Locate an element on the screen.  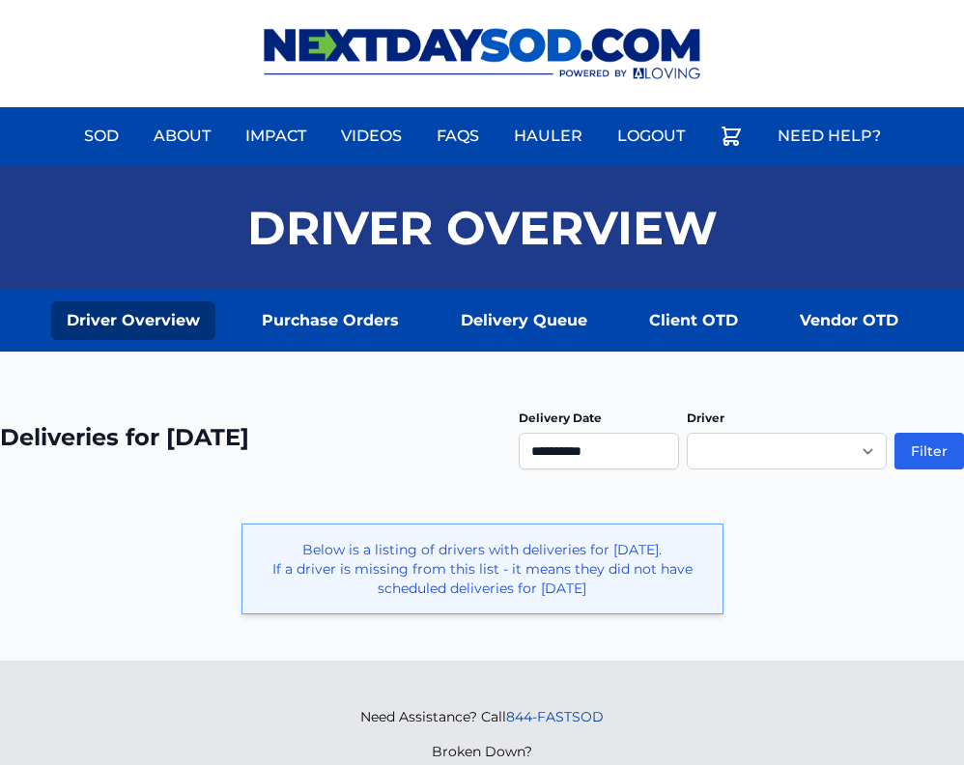
h1: Driver Overview is located at coordinates (482, 228).